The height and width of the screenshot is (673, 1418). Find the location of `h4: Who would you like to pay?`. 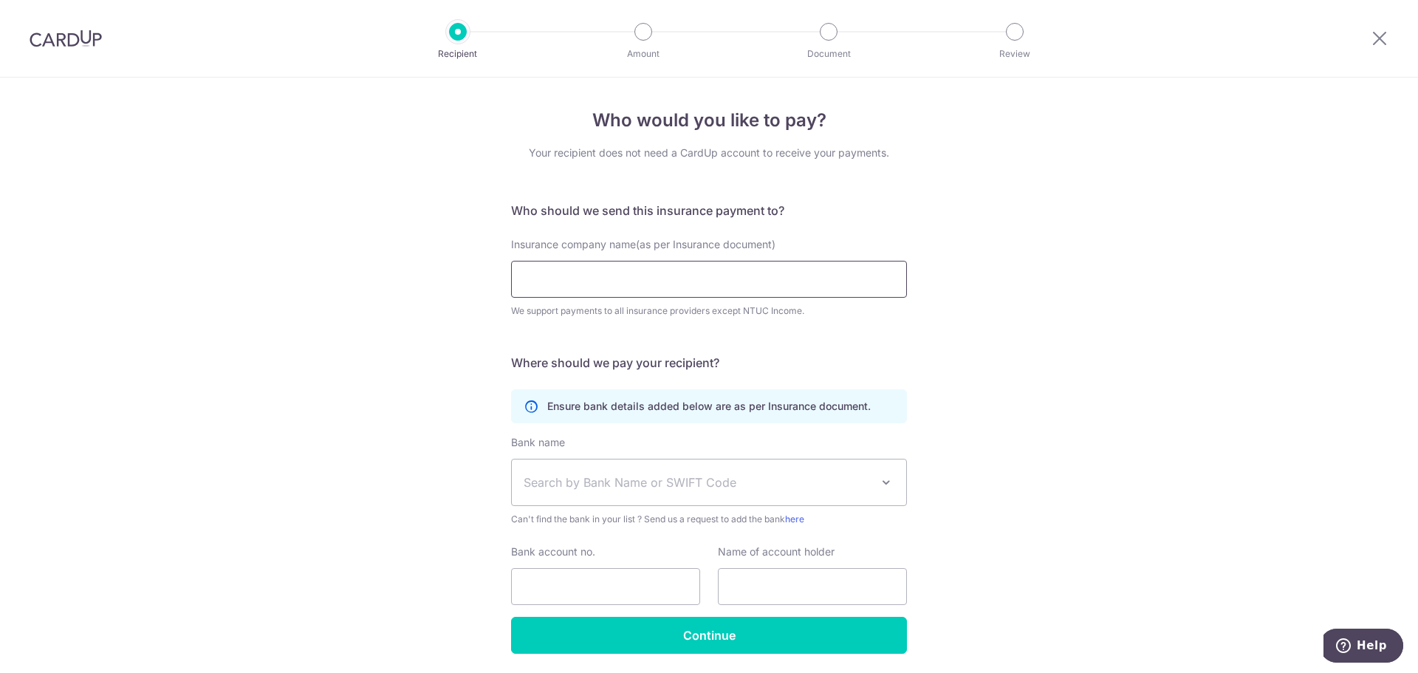

h4: Who would you like to pay? is located at coordinates (709, 120).